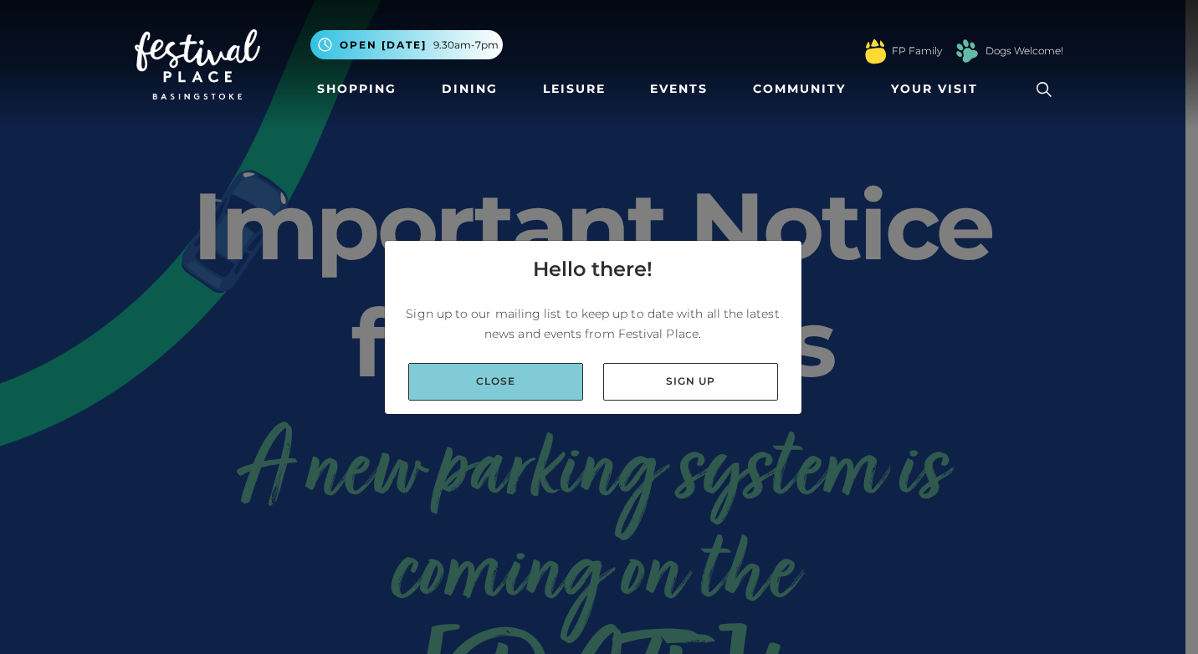  Describe the element at coordinates (690, 382) in the screenshot. I see `a: Sign up` at that location.